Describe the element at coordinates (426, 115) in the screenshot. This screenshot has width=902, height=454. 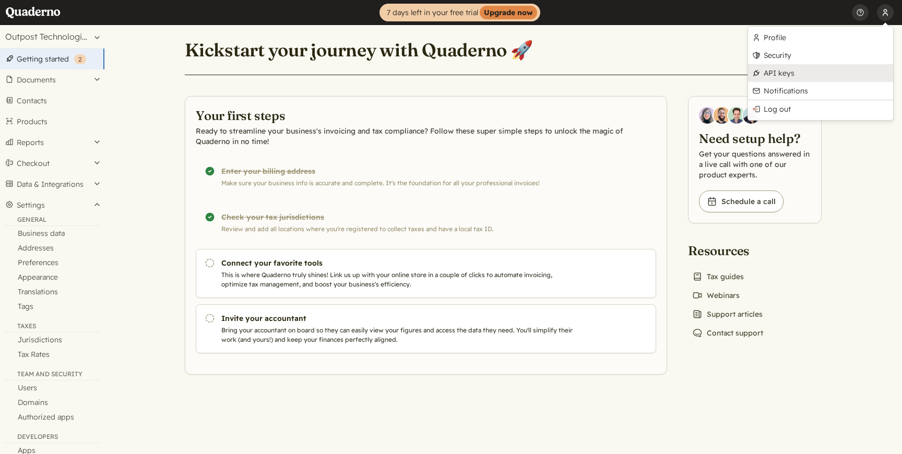
I see `h2: Your first steps` at that location.